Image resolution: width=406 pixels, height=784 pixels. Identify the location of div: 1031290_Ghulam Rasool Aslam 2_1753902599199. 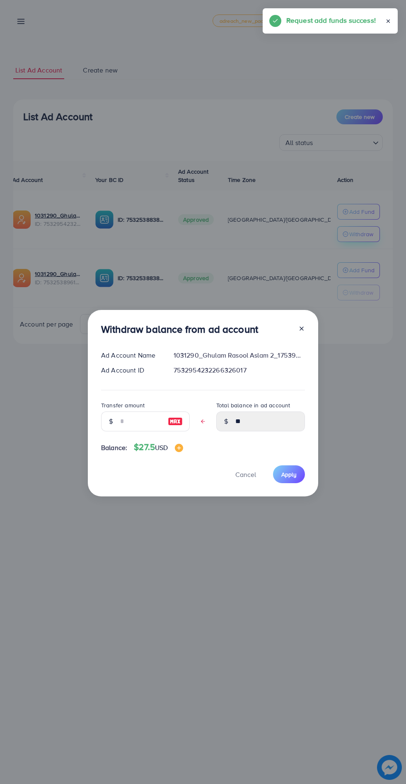
(239, 355).